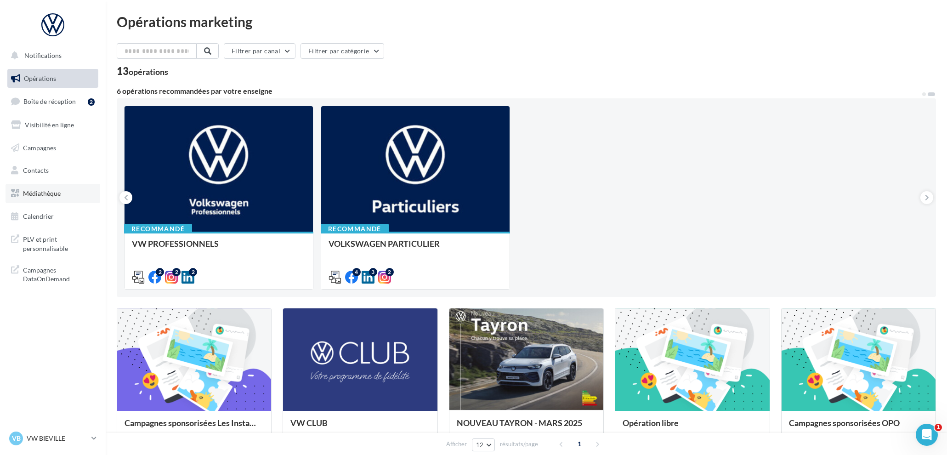  What do you see at coordinates (260, 51) in the screenshot?
I see `button: Filtrer par canal` at bounding box center [260, 51].